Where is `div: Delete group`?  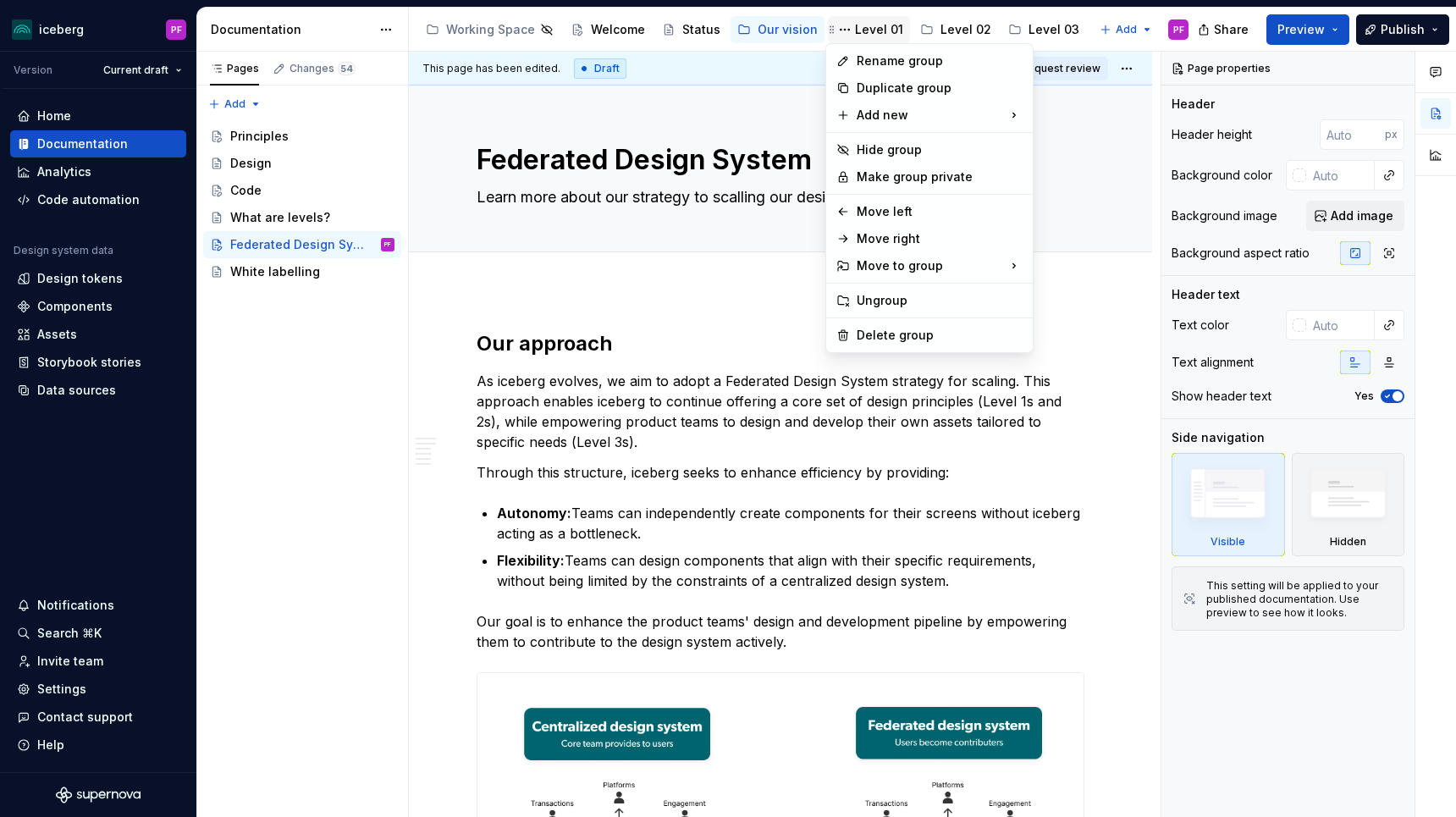 div: Delete group is located at coordinates (940, 336).